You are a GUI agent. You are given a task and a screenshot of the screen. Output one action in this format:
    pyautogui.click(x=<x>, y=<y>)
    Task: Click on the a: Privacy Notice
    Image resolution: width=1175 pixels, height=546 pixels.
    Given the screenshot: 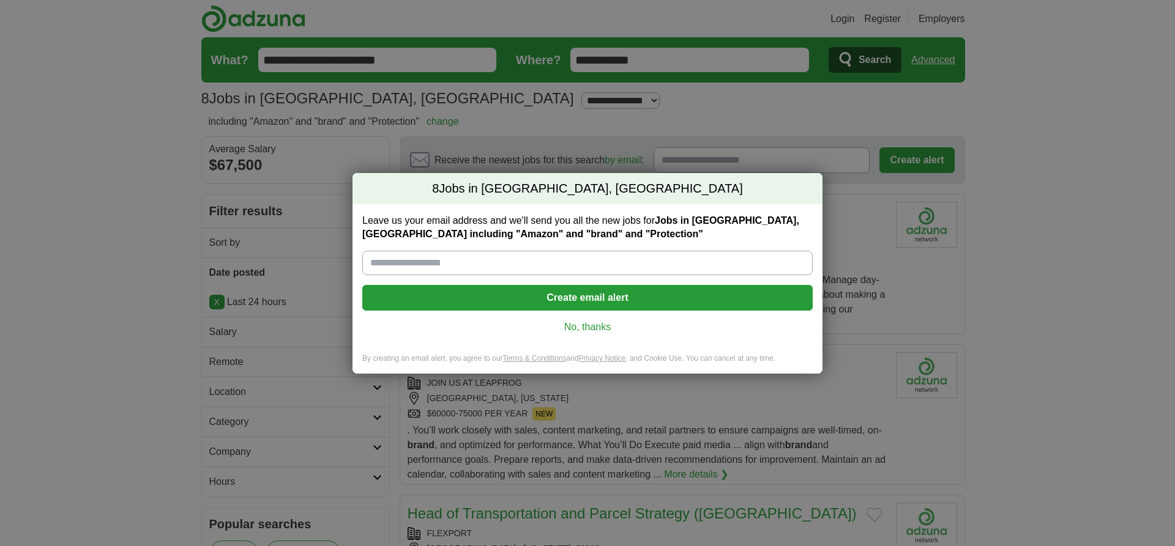 What is the action you would take?
    pyautogui.click(x=602, y=358)
    